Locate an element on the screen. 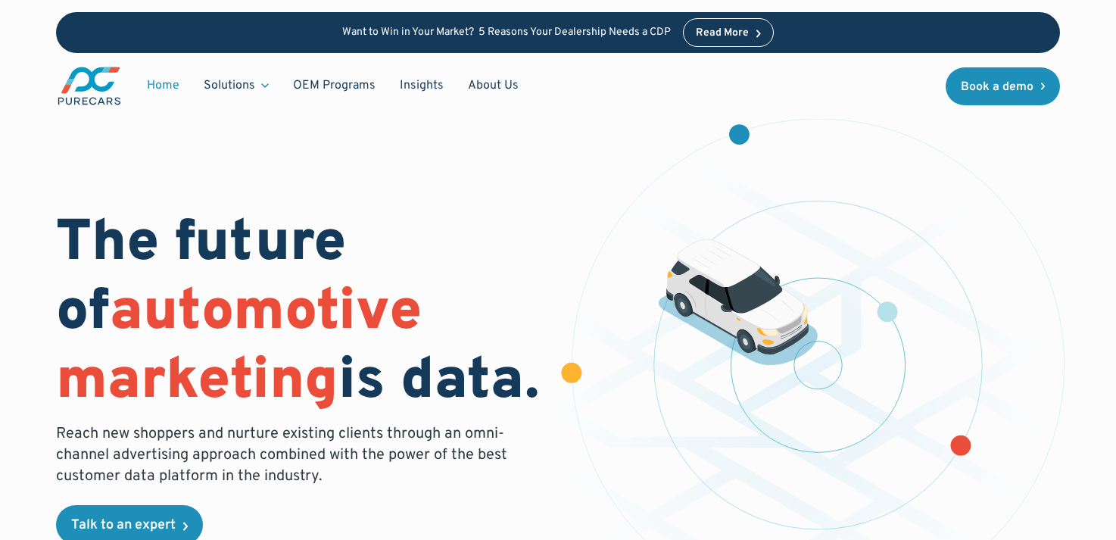 Image resolution: width=1116 pixels, height=540 pixels. a: OEM Programs is located at coordinates (334, 86).